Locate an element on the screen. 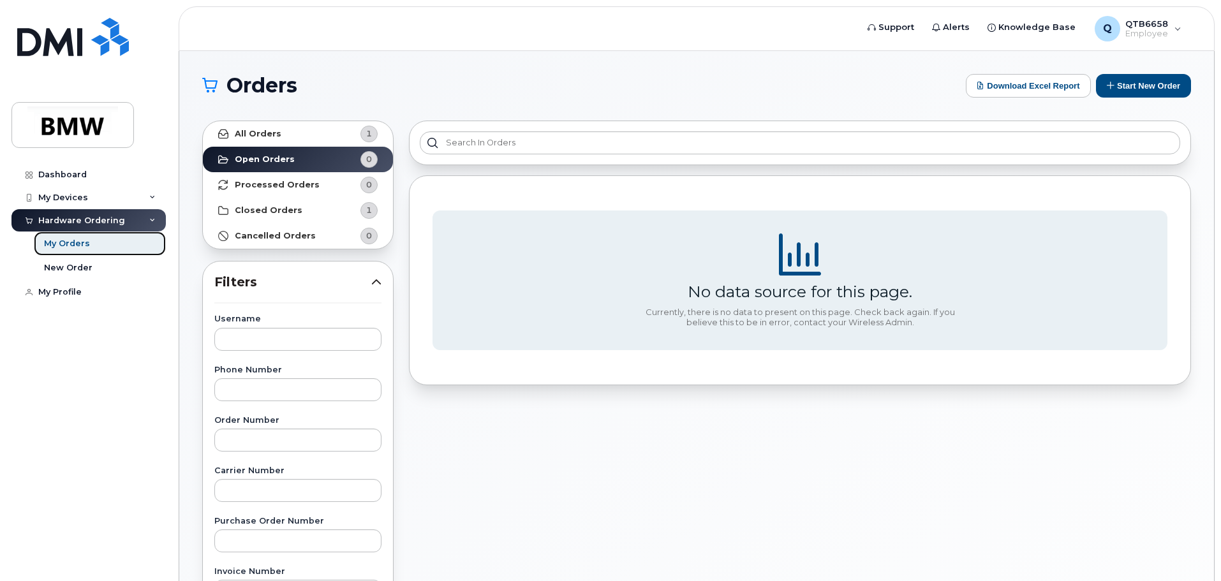  label: Purchase Order Number is located at coordinates (298, 521).